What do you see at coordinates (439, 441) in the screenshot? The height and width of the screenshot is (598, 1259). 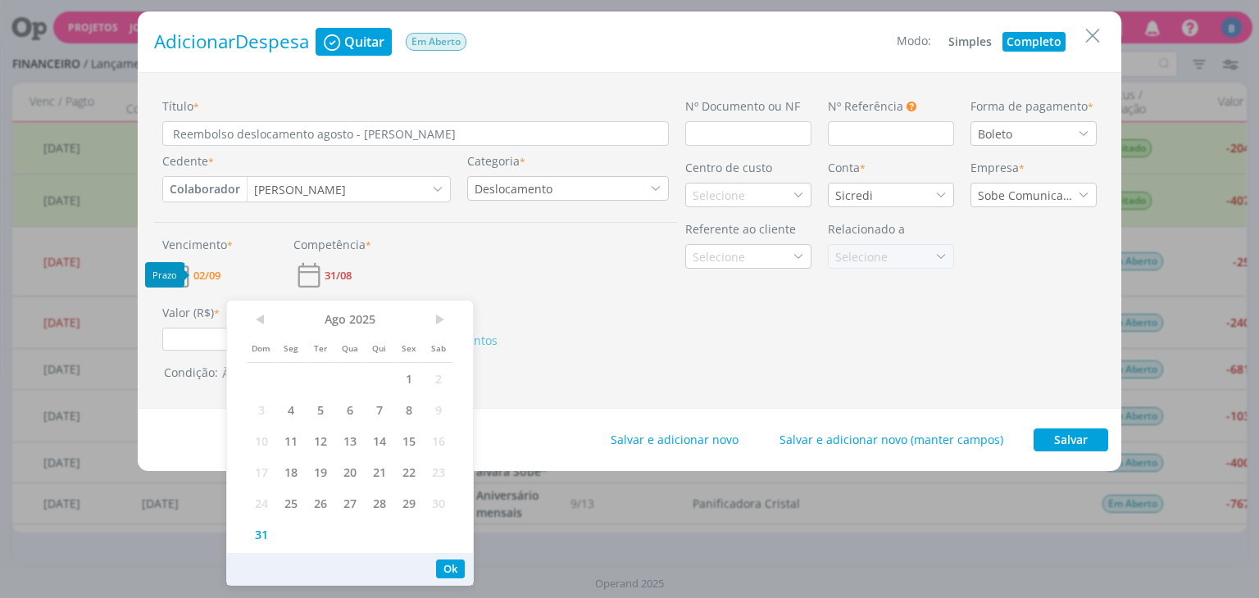 I see `span: 16` at bounding box center [439, 441].